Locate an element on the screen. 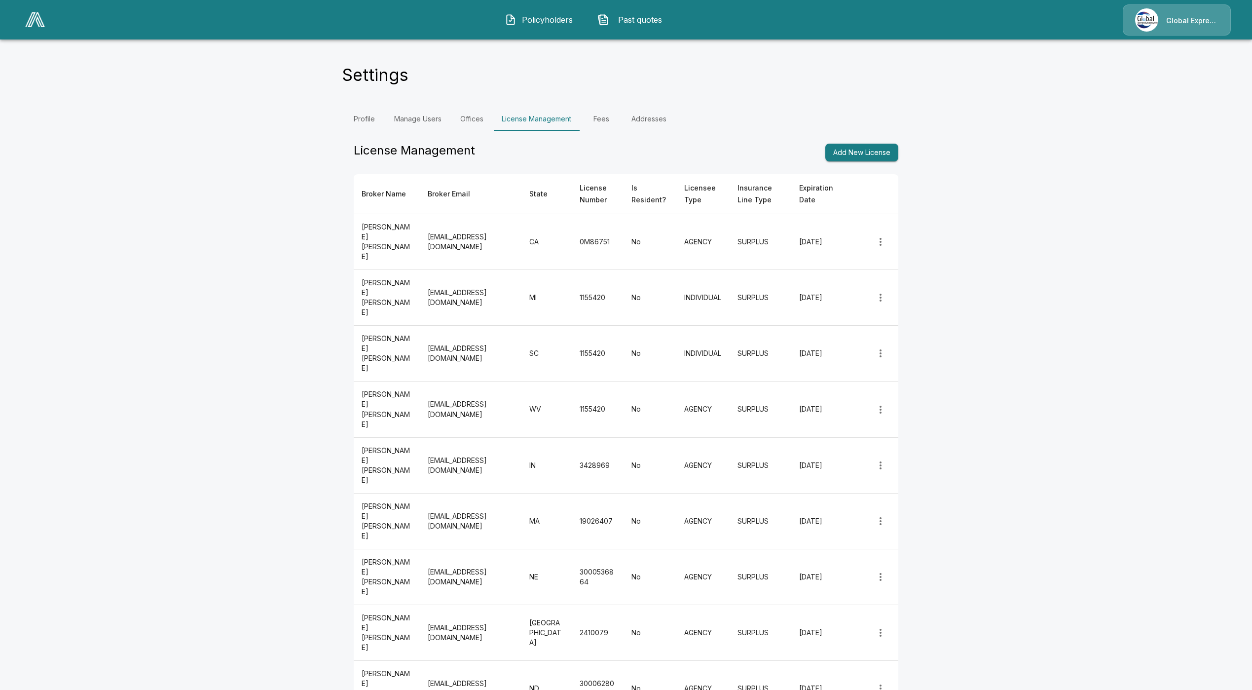 Image resolution: width=1252 pixels, height=690 pixels. img: Agency Icon is located at coordinates (1147, 20).